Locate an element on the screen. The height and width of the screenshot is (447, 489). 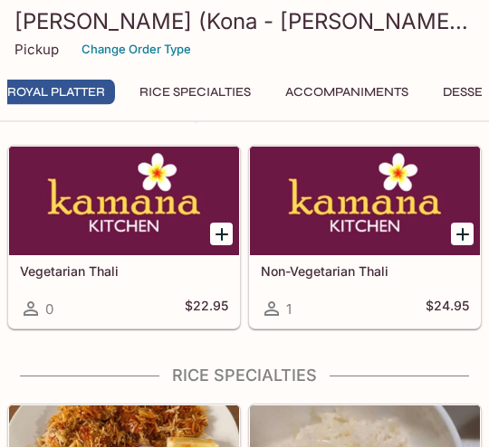
a: Vegetarian Thali0$22.95 is located at coordinates (124, 238).